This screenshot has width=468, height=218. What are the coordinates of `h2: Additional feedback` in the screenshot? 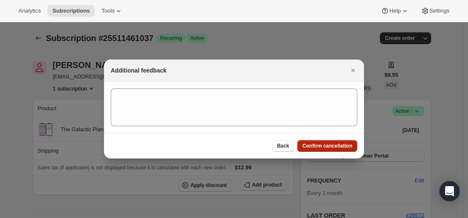 It's located at (138, 70).